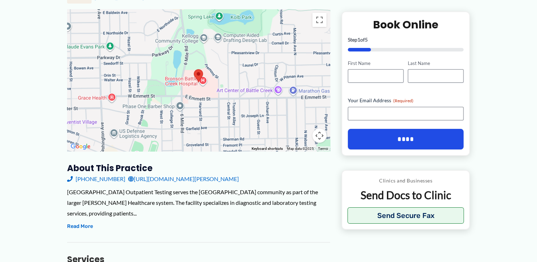 This screenshot has height=262, width=537. Describe the element at coordinates (81, 146) in the screenshot. I see `a: Open this area in Google Maps (opens a new window)` at that location.